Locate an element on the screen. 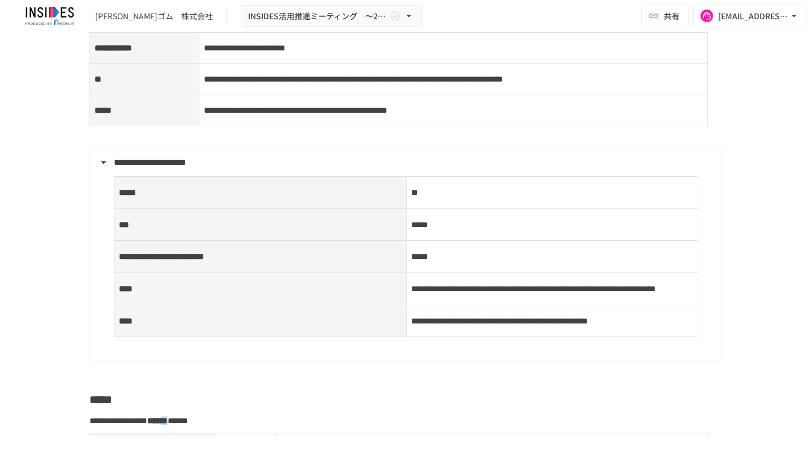  button: 共有 is located at coordinates (665, 16).